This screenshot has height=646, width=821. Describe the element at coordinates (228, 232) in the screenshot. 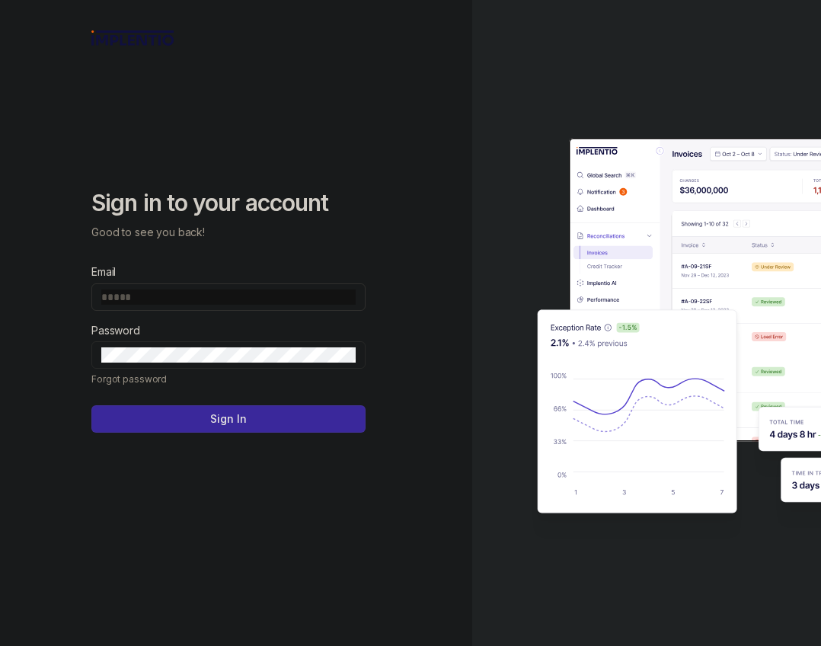

I see `p: Good to see you back!` at that location.